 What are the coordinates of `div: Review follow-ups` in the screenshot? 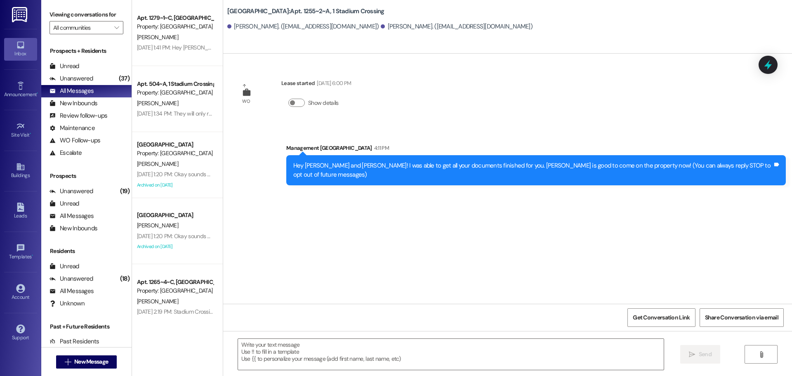 It's located at (78, 115).